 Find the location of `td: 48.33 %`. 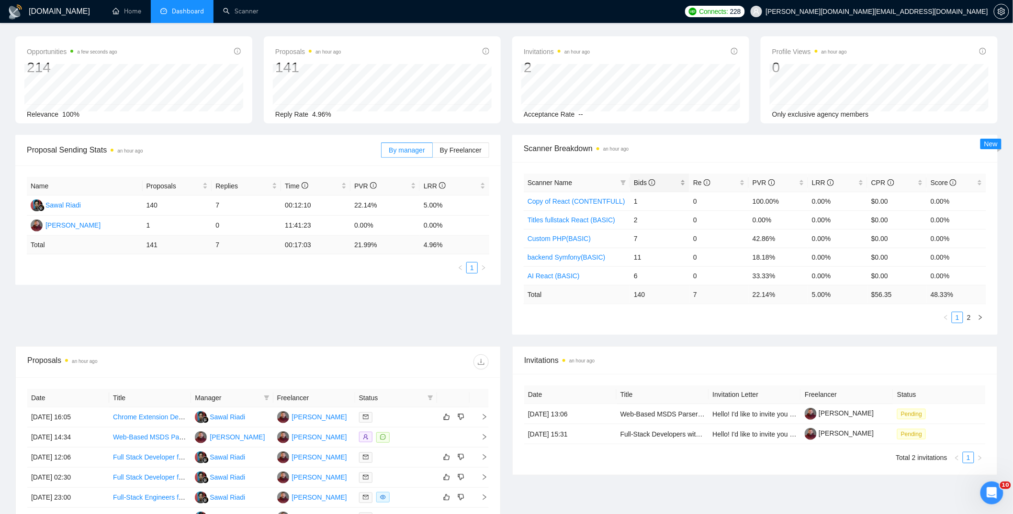

td: 48.33 % is located at coordinates (956, 294).